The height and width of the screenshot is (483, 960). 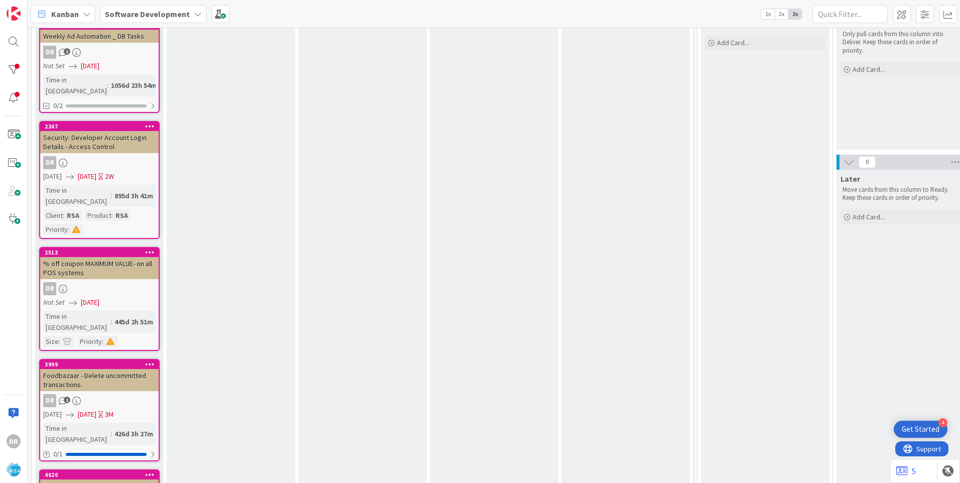 I want to click on span: 0 / 1, so click(x=58, y=454).